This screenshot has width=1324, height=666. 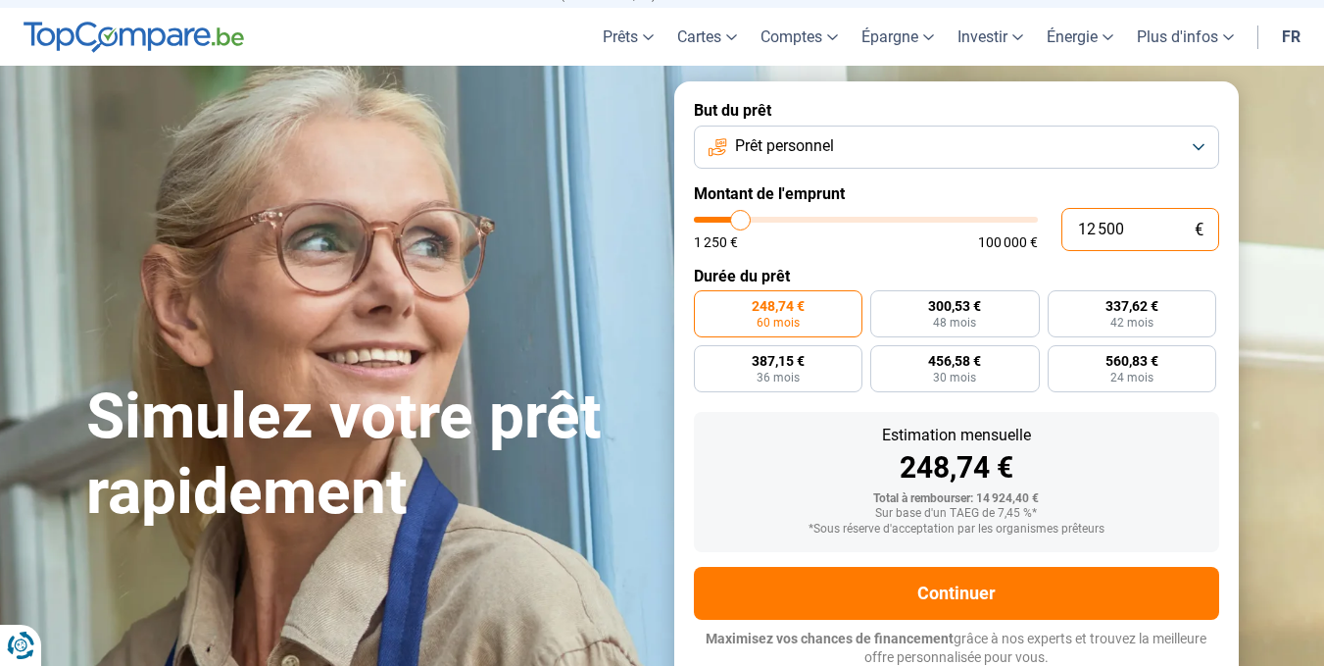 What do you see at coordinates (957, 147) in the screenshot?
I see `button: Prêt personnel` at bounding box center [957, 147].